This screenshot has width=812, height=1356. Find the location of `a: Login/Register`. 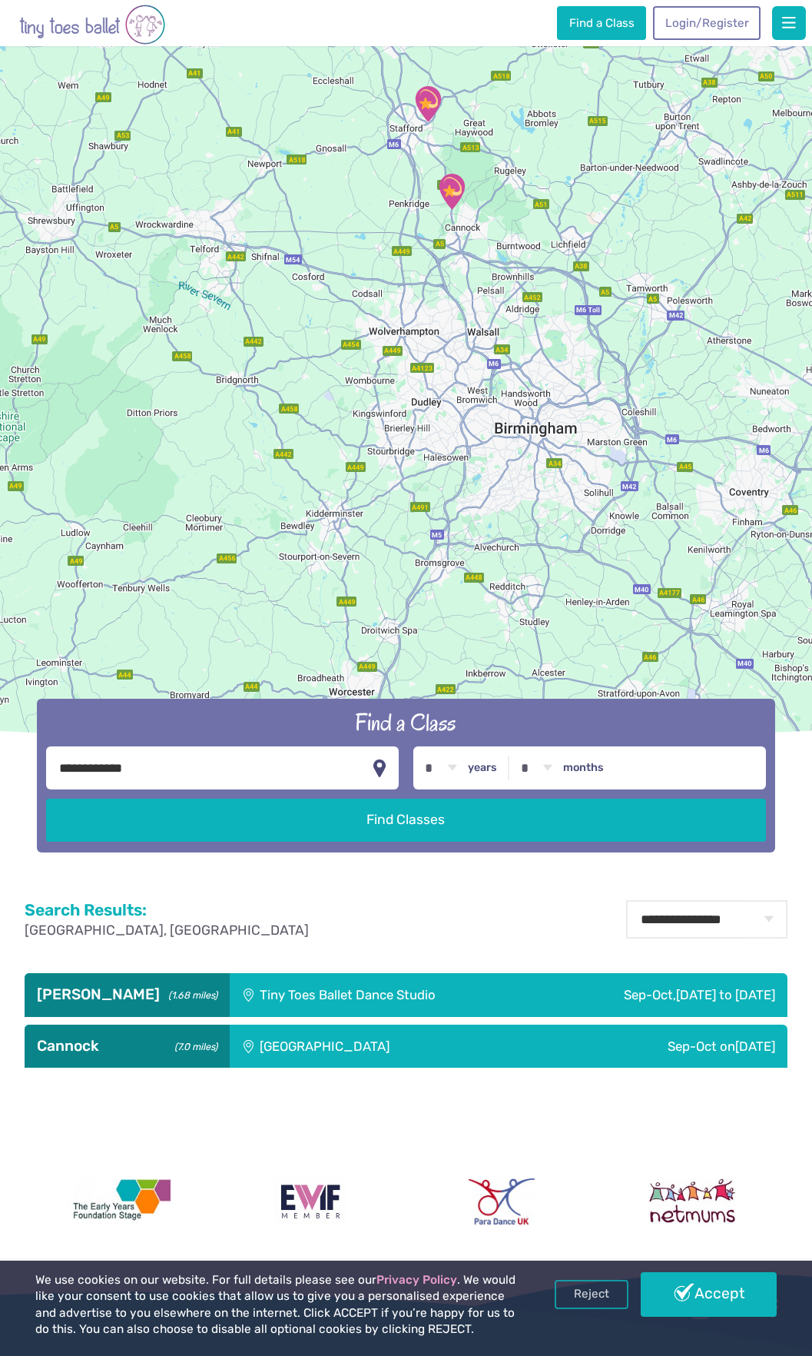

a: Login/Register is located at coordinates (707, 23).